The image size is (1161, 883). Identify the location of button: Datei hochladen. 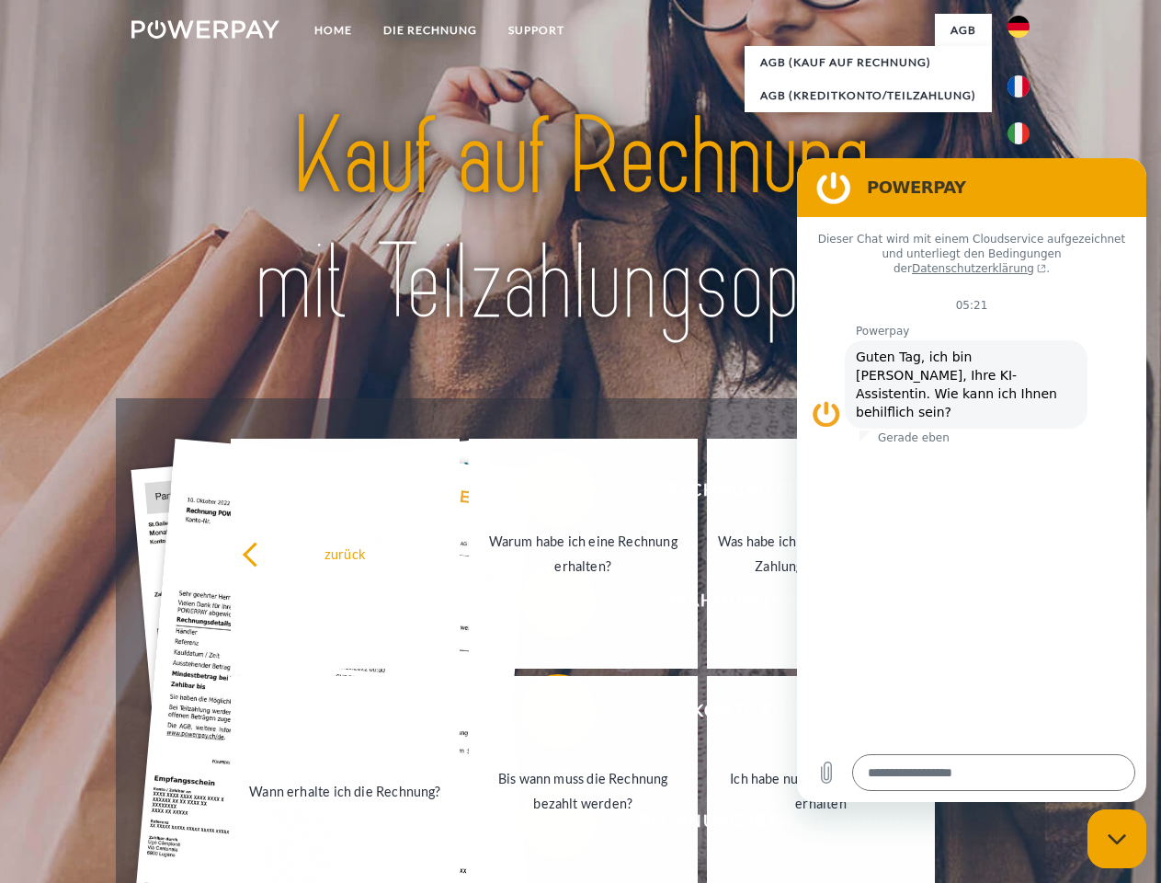
(29, 614).